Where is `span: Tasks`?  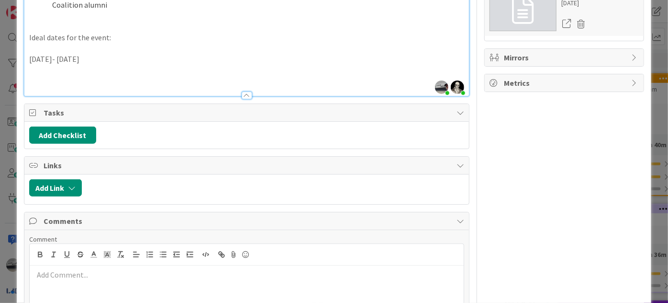 span: Tasks is located at coordinates (248, 113).